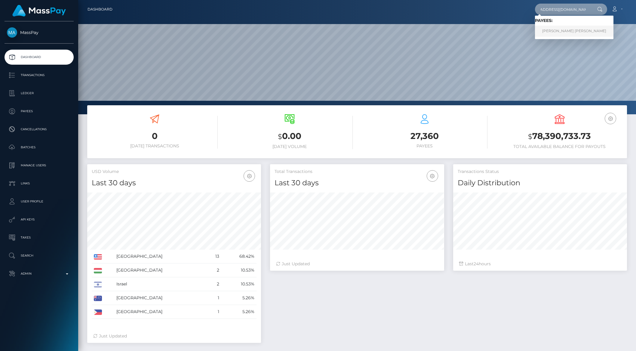 The height and width of the screenshot is (351, 636). What do you see at coordinates (476, 264) in the screenshot?
I see `span: 24` at bounding box center [476, 264].